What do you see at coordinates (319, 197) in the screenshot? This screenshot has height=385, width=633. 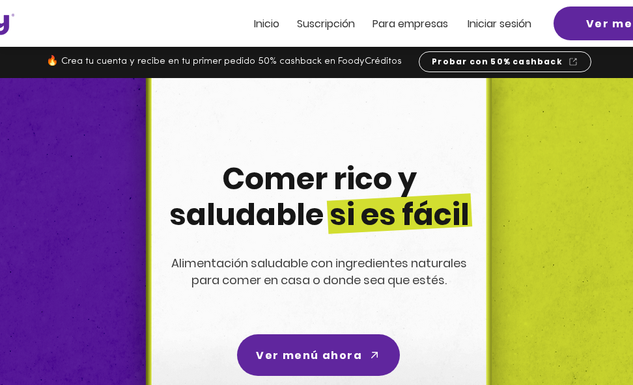 I see `span: Comer rico y saludable si es fácil` at bounding box center [319, 197].